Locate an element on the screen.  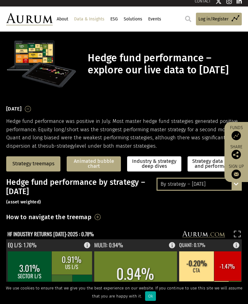
img: Aurum is located at coordinates (29, 19).